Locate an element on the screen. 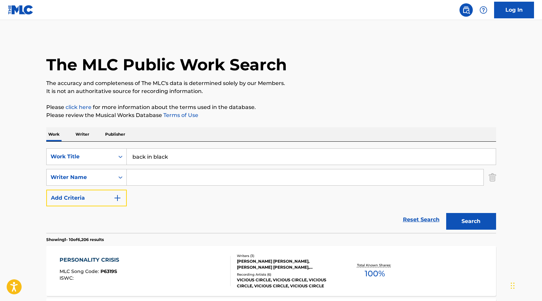  h1: The MLC Public Work Search is located at coordinates (166, 65).